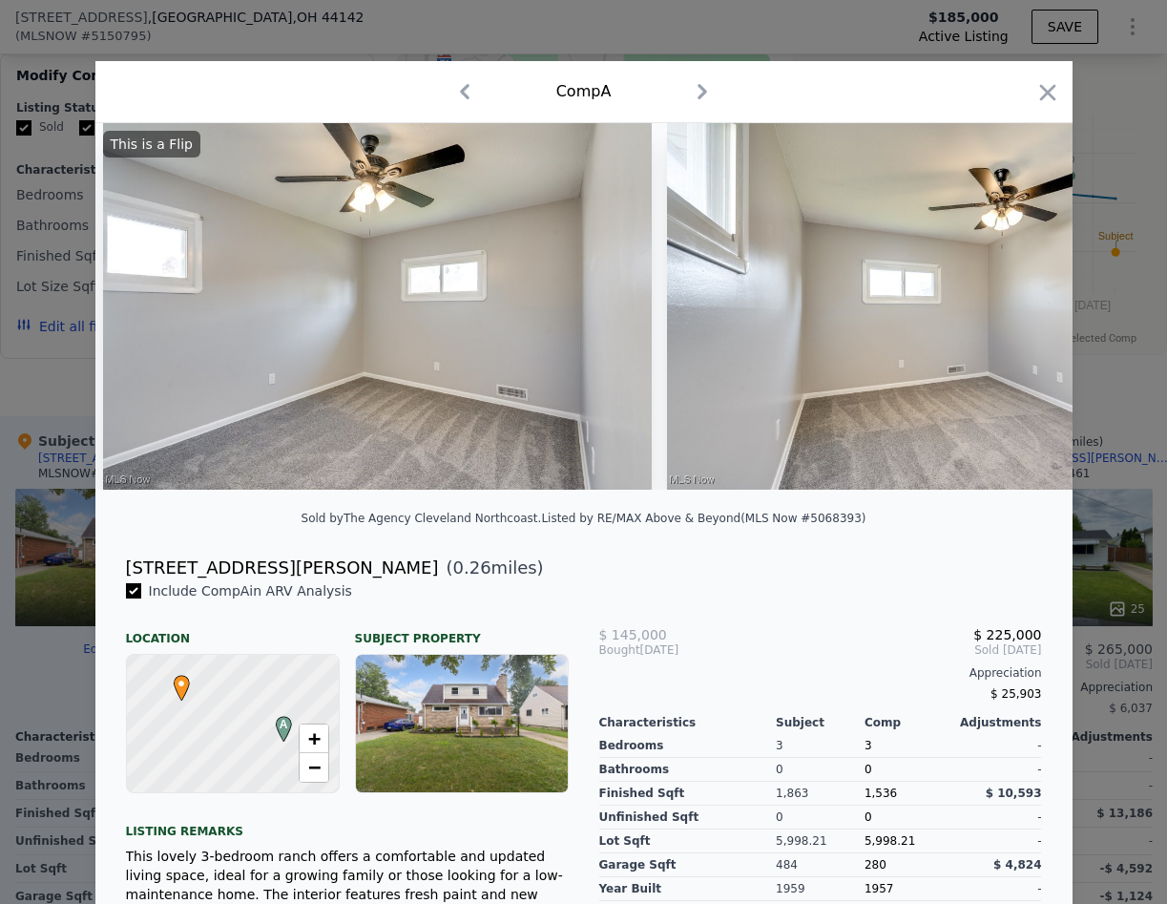 This screenshot has height=904, width=1167. Describe the element at coordinates (233, 631) in the screenshot. I see `div: Location` at that location.